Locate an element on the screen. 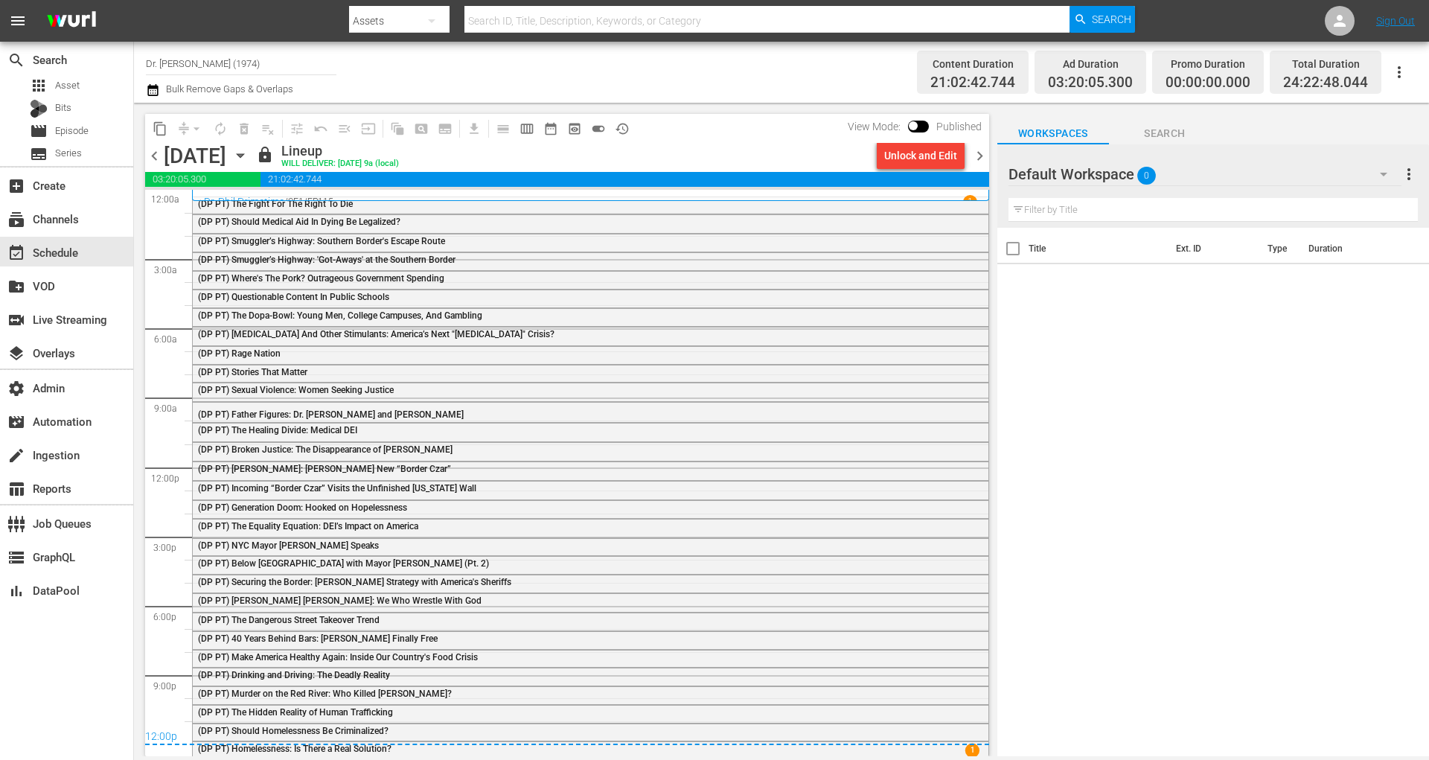  span: Live Streaming is located at coordinates (16, 320).